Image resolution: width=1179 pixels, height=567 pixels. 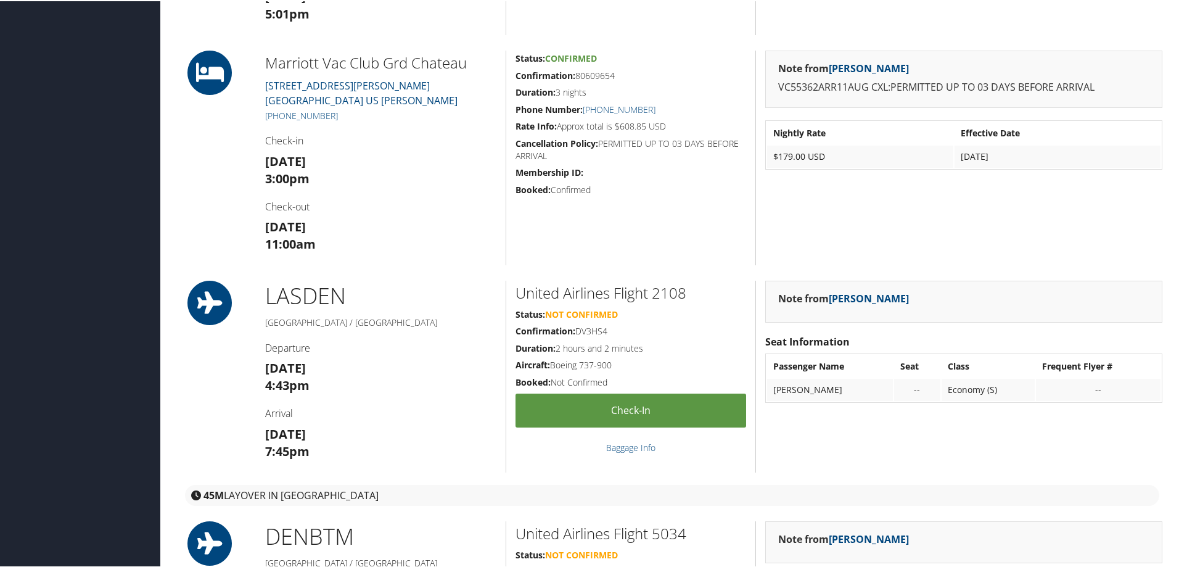 What do you see at coordinates (287, 450) in the screenshot?
I see `strong: 7:45pm` at bounding box center [287, 450].